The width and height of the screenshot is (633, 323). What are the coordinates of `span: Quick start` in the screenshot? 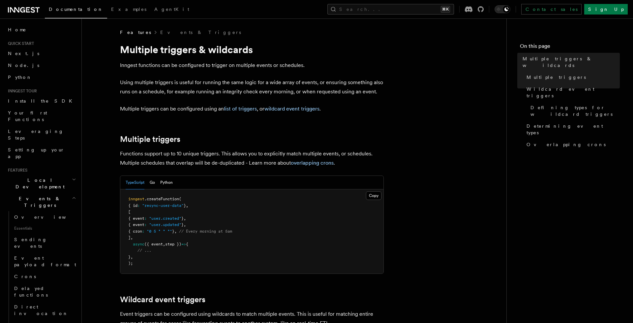 It's located at (19, 44).